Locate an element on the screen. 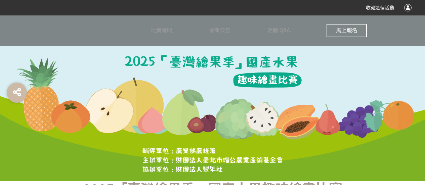 This screenshot has height=185, width=425. a: 活動 Q&A is located at coordinates (278, 31).